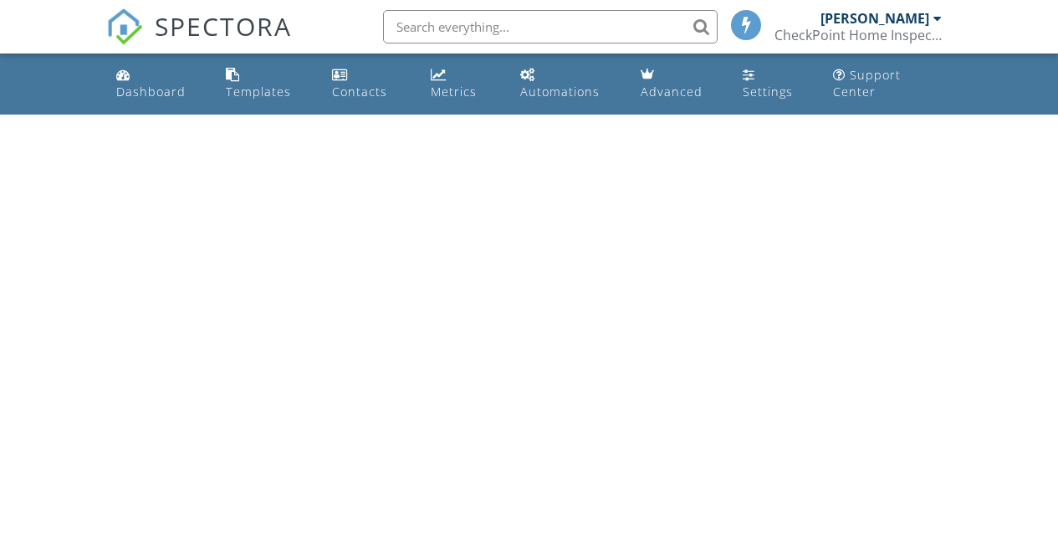  Describe the element at coordinates (223, 26) in the screenshot. I see `span: SPECTORA` at that location.